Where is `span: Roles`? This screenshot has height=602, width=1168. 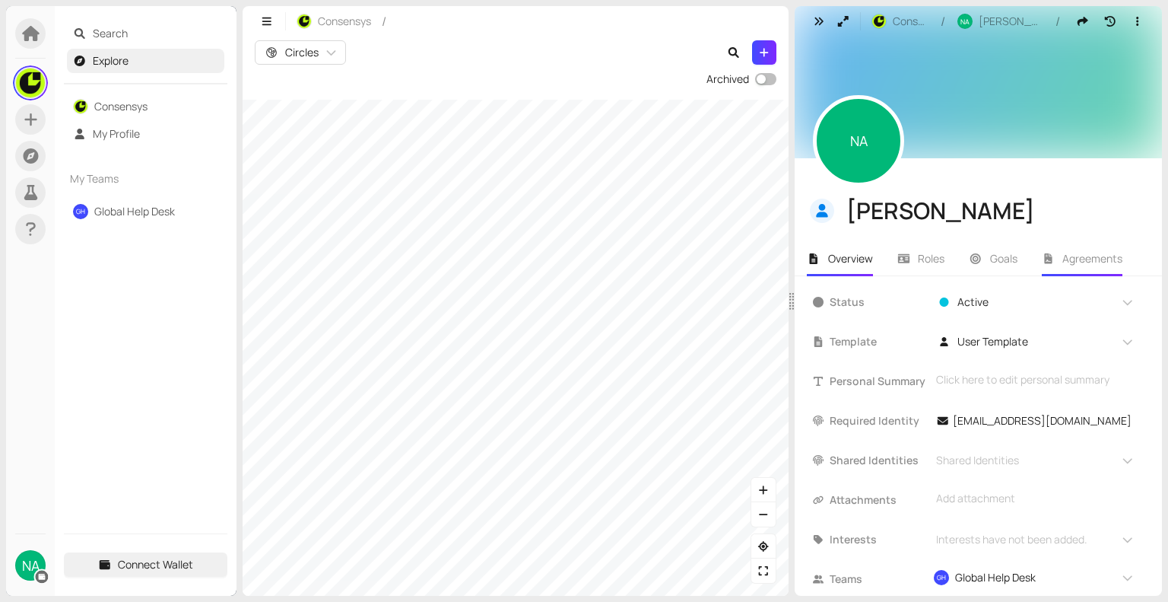 span: Roles is located at coordinates (931, 258).